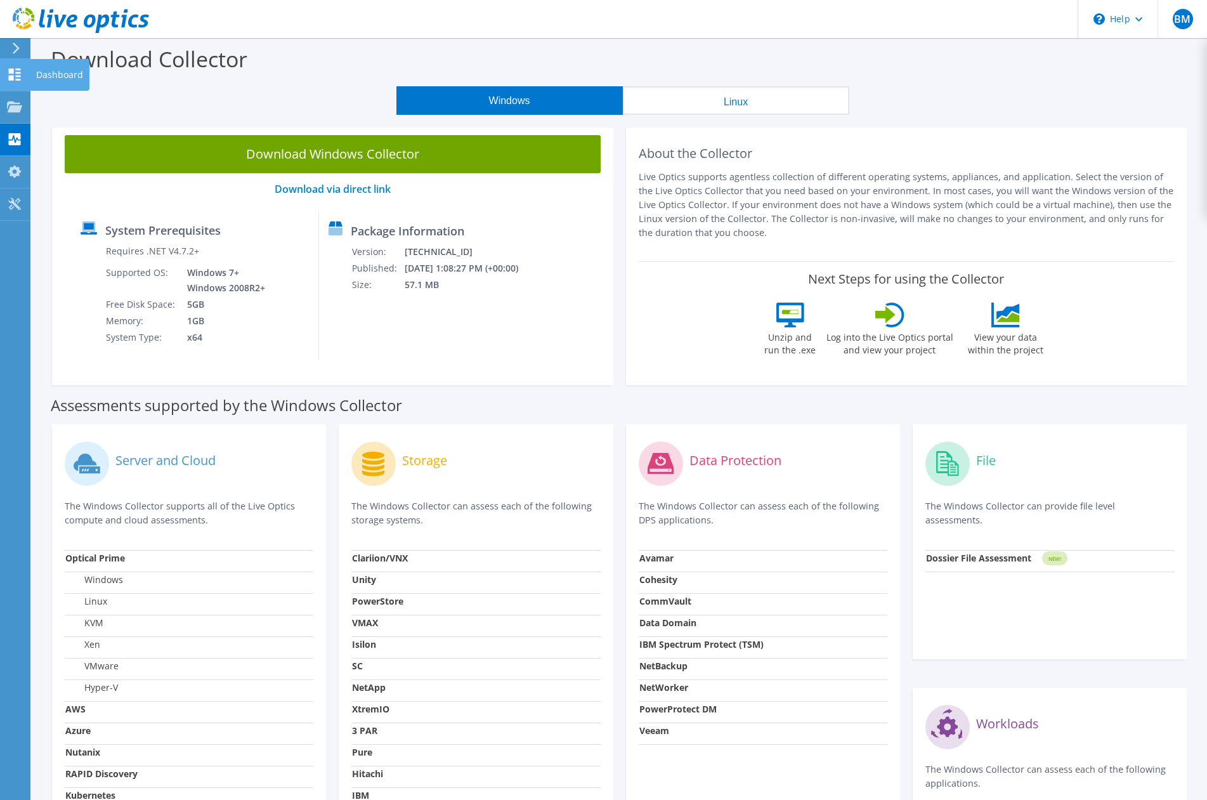 The image size is (1207, 800). What do you see at coordinates (364, 644) in the screenshot?
I see `strong: Isilon` at bounding box center [364, 644].